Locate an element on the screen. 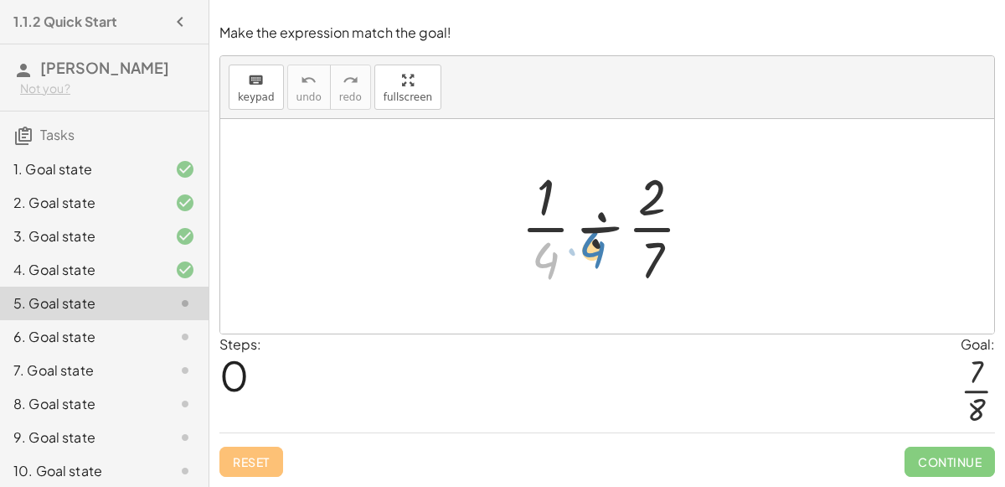 The width and height of the screenshot is (1005, 487). span: 0 is located at coordinates (234, 374).